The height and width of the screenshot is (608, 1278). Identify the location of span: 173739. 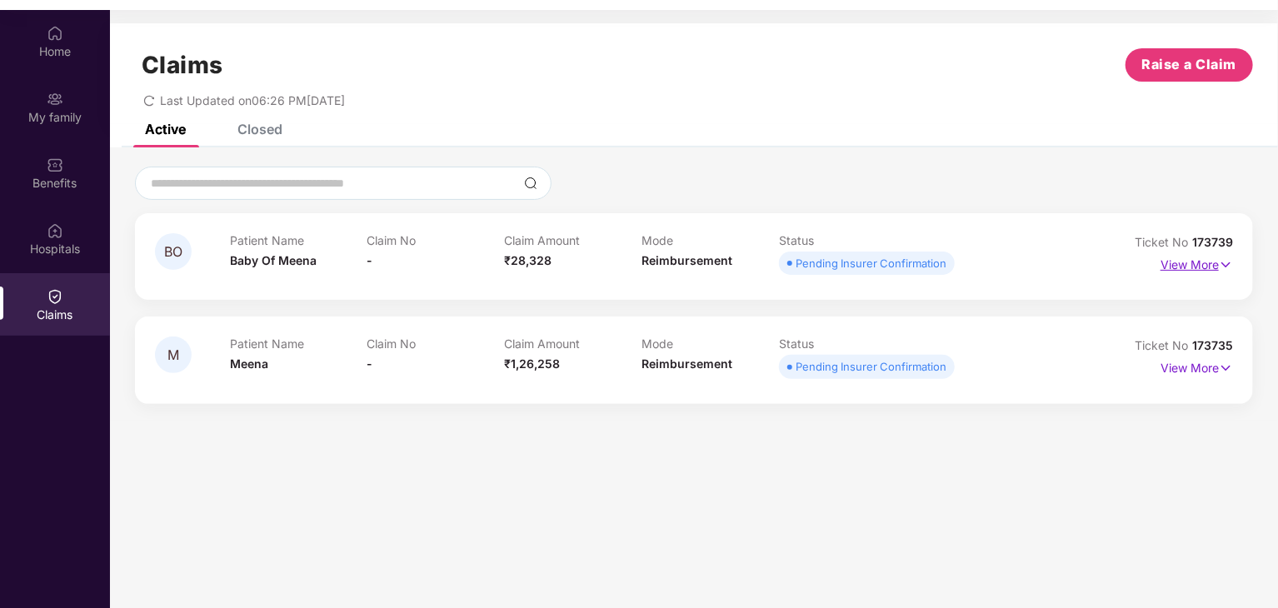
(1212, 242).